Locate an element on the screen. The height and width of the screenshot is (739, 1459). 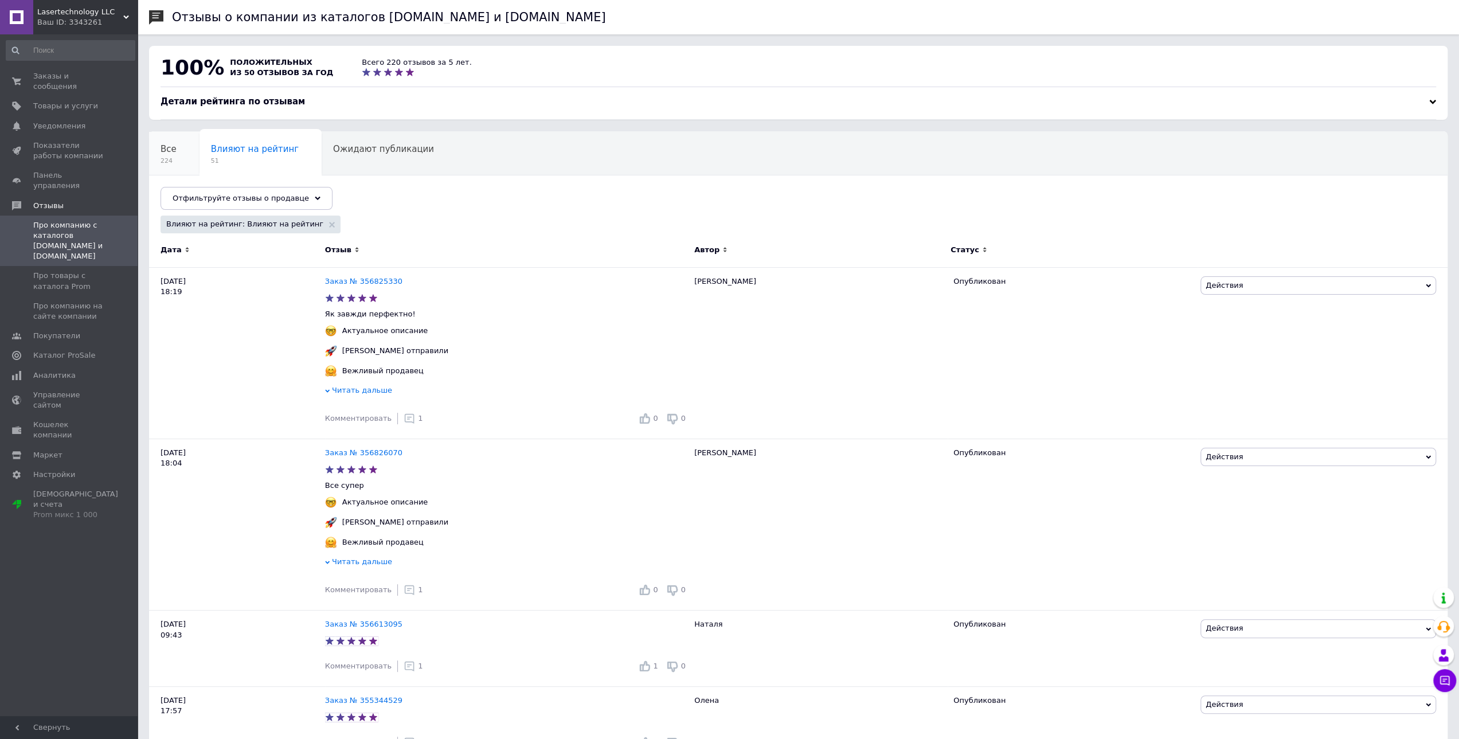
div: Всего 220 отзывов за 5 лет. is located at coordinates (416, 62).